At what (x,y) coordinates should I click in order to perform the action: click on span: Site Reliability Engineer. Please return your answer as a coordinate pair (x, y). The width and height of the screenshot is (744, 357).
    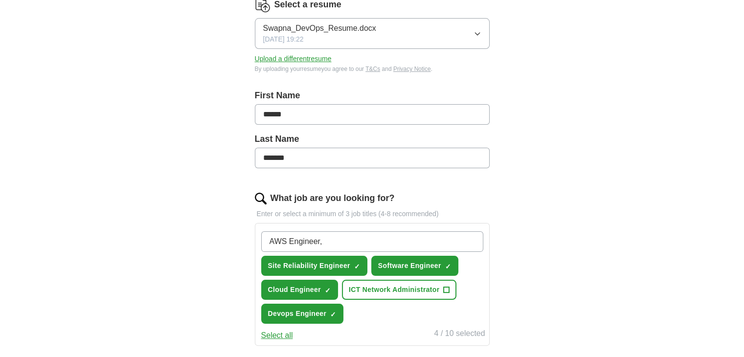
    Looking at the image, I should click on (309, 265).